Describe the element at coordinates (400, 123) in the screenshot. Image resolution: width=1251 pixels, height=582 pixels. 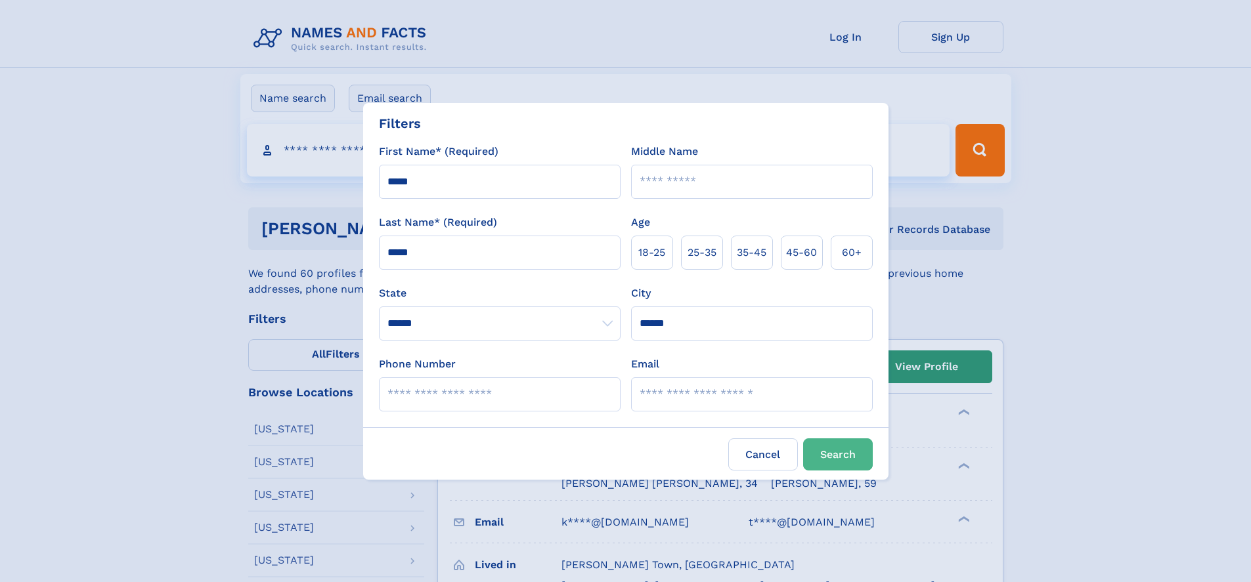
I see `div: Filters` at that location.